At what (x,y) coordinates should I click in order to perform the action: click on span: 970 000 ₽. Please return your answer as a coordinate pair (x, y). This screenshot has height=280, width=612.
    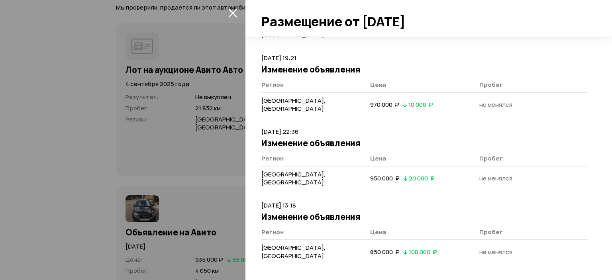
    Looking at the image, I should click on (384, 104).